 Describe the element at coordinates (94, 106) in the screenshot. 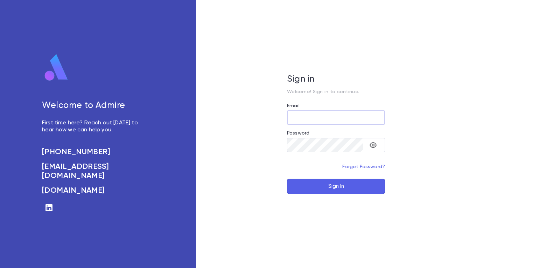

I see `h5: Welcome to Admire` at that location.